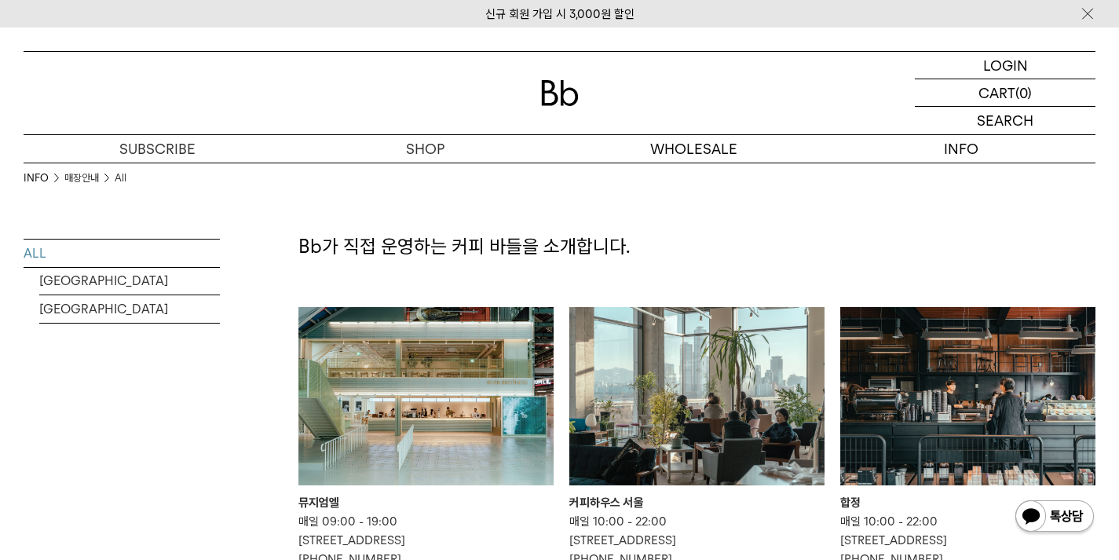  Describe the element at coordinates (1005, 93) in the screenshot. I see `a: CART (0)` at that location.